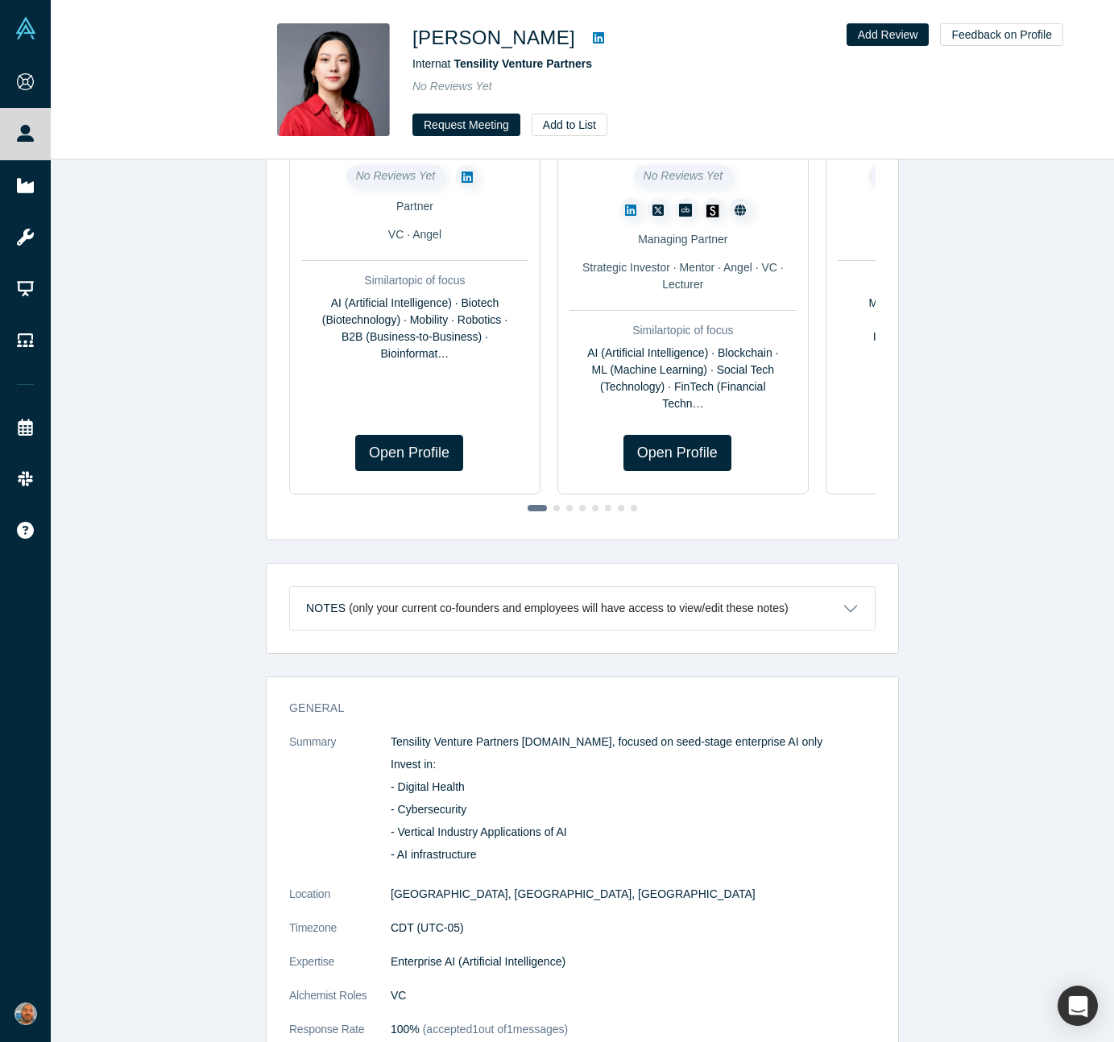 This screenshot has width=1114, height=1042. What do you see at coordinates (340, 937) in the screenshot?
I see `dt: Timezone` at bounding box center [340, 937].